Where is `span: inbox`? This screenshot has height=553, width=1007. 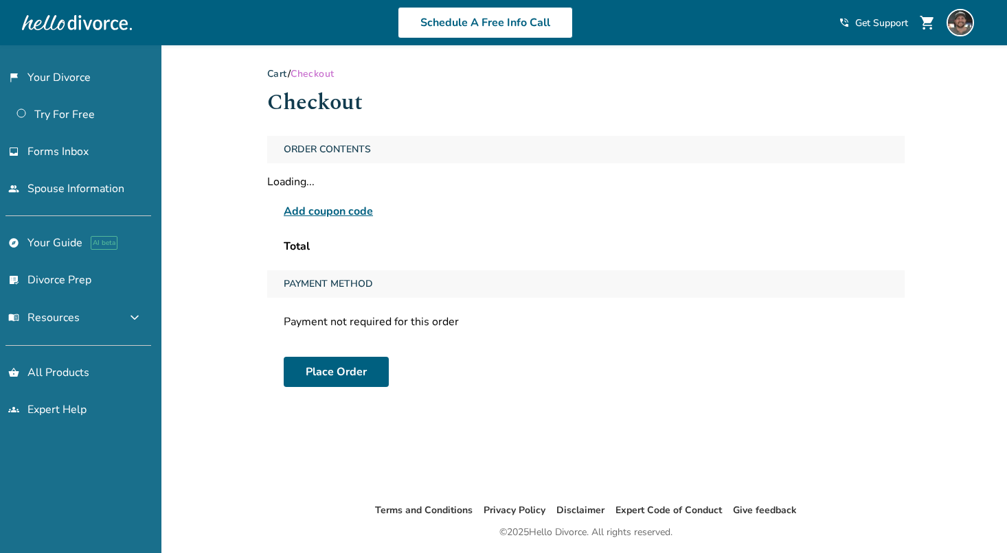 span: inbox is located at coordinates (14, 152).